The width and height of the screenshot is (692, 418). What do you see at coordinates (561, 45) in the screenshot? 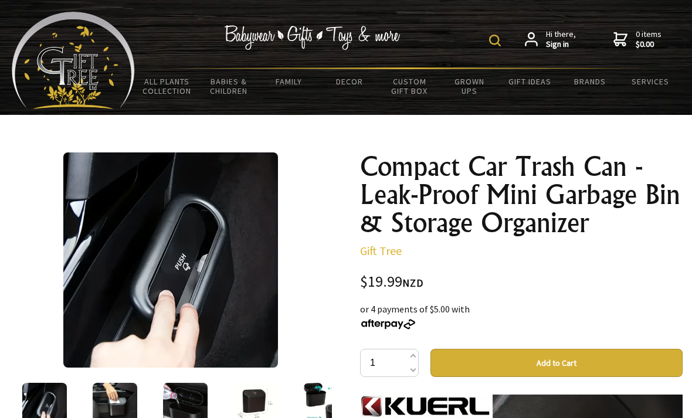
I see `strong: Sign in` at bounding box center [561, 45].